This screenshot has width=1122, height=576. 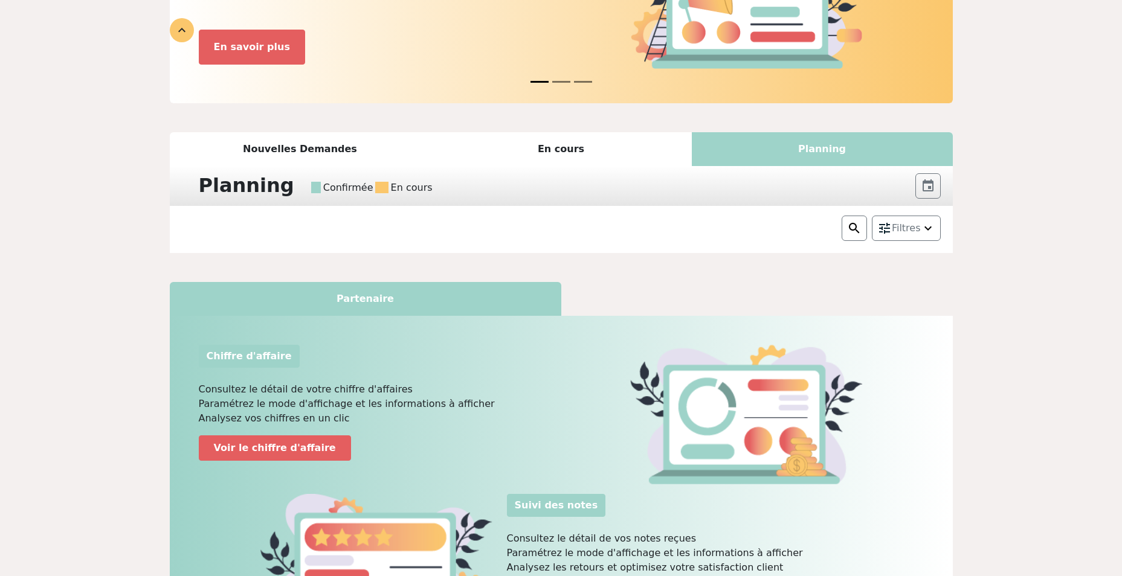 What do you see at coordinates (300, 149) in the screenshot?
I see `div: Nouvelles Demandes` at bounding box center [300, 149].